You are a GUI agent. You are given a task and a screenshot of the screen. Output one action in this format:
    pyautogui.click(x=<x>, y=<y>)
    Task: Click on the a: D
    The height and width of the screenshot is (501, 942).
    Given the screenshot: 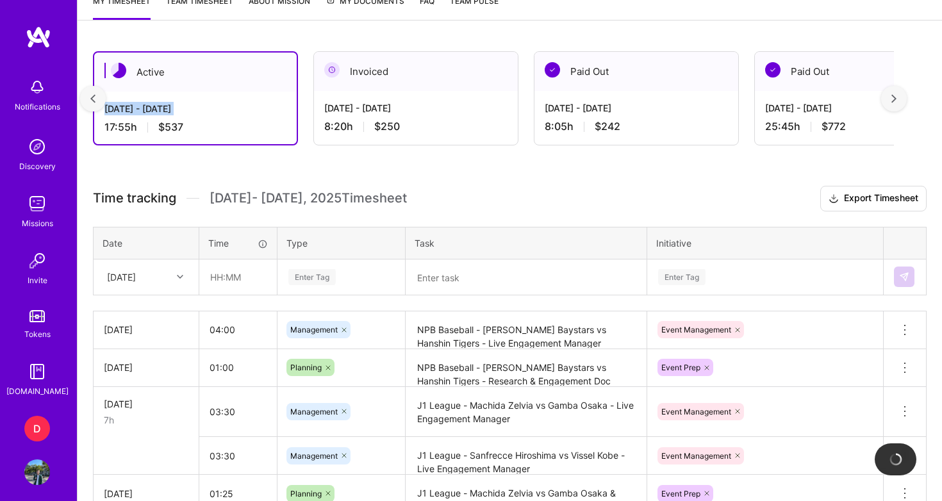 What is the action you would take?
    pyautogui.click(x=37, y=429)
    